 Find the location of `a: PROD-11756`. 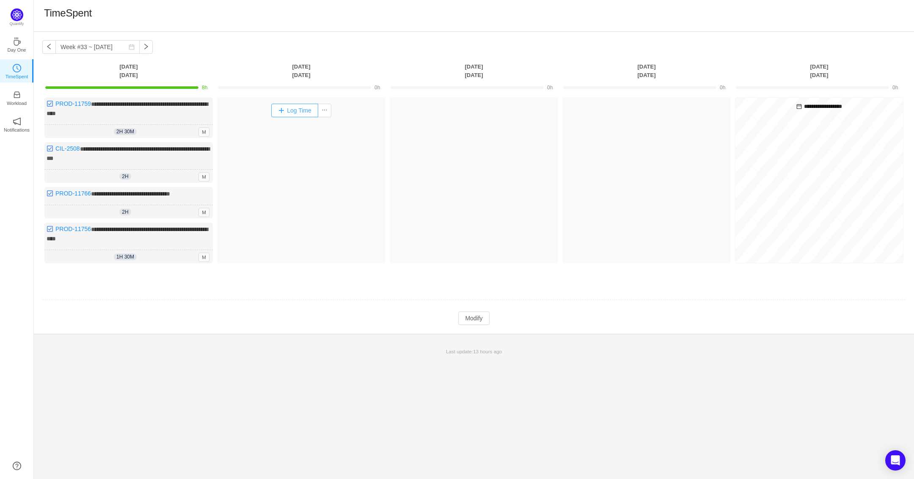

a: PROD-11756 is located at coordinates (73, 229).